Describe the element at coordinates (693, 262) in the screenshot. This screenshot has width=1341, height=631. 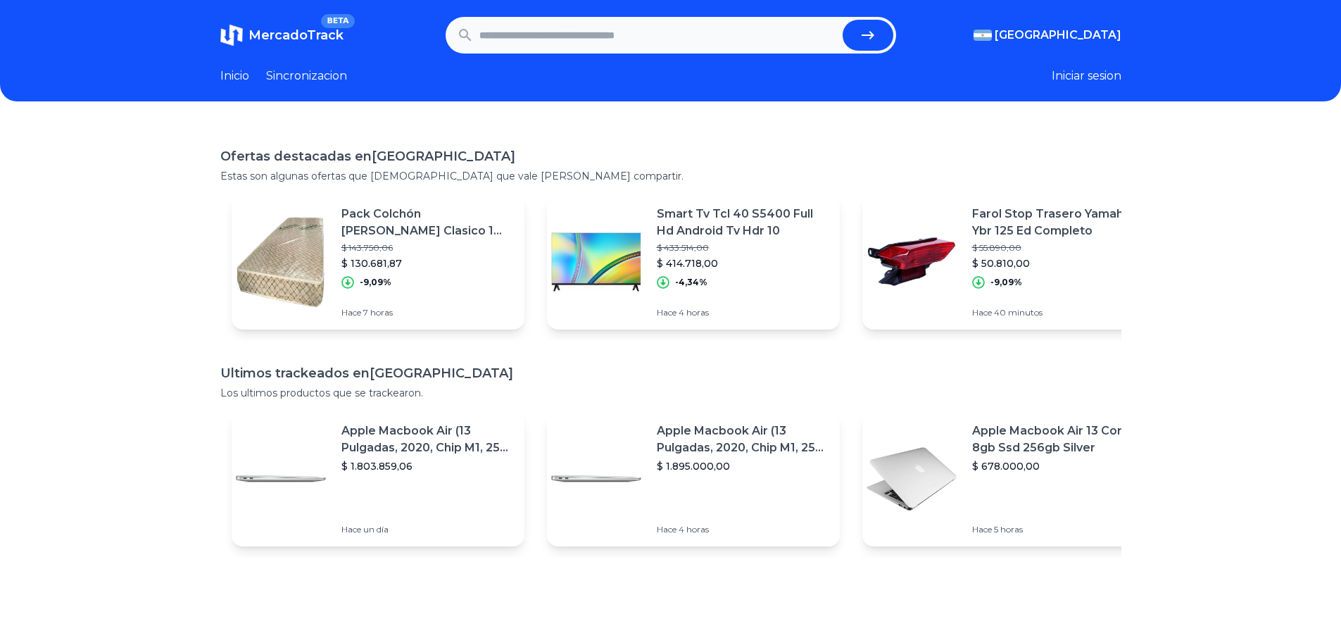
I see `a: Featured imageSmart Tv Tcl 40 S5400 Full Hd Android Tv Hdr 10$ 433.514,00$ 414.718,00-4,34%Hace 4...` at that location.